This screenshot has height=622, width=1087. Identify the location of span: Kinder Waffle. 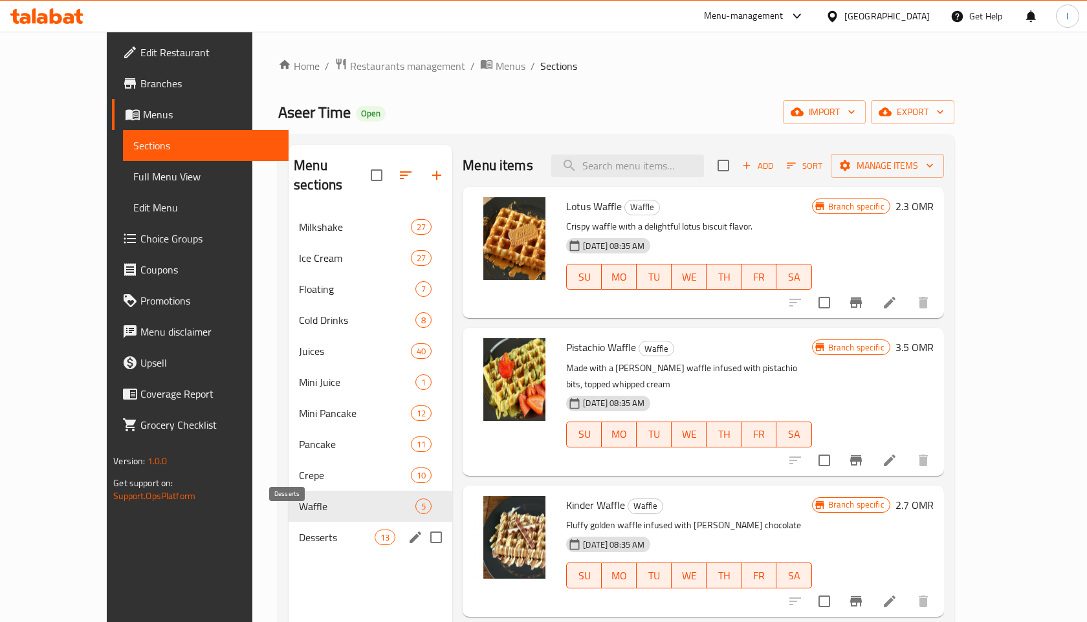
(595, 505).